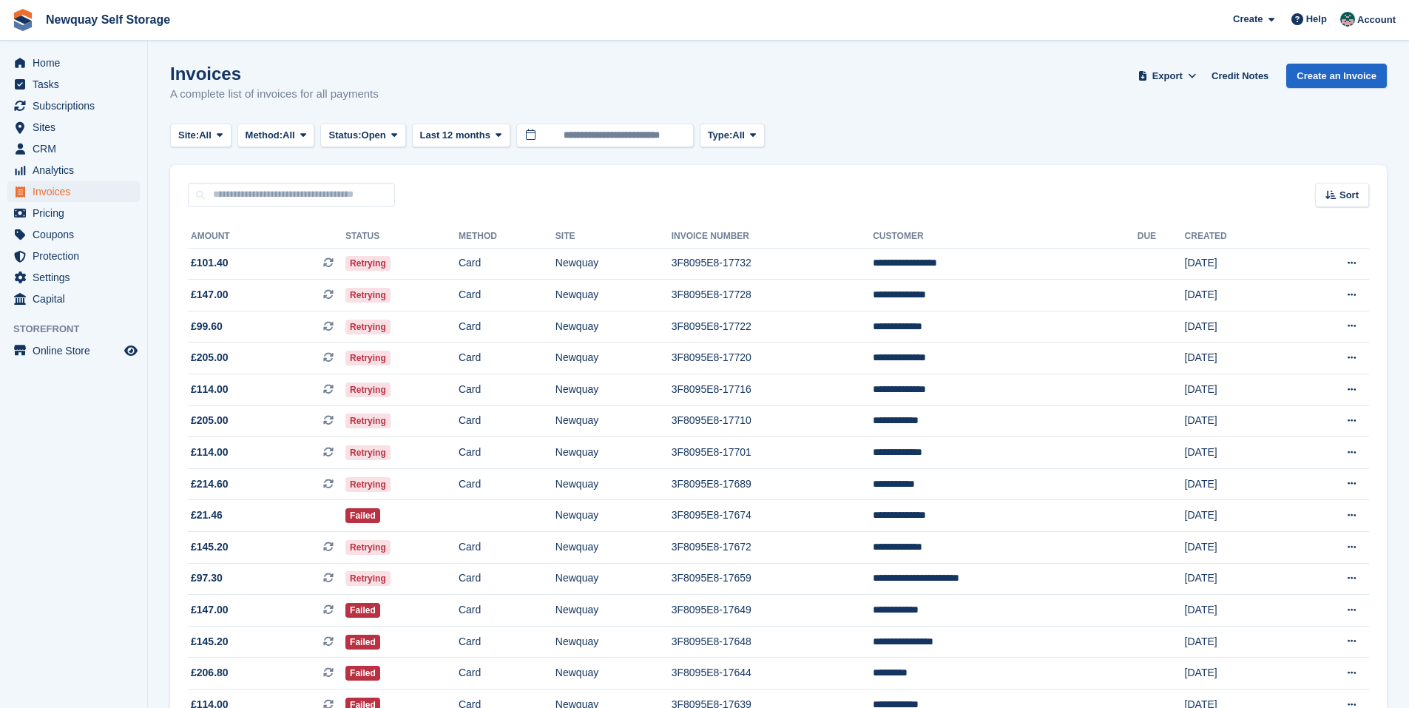 The image size is (1409, 708). I want to click on button: Last 12 months, so click(461, 135).